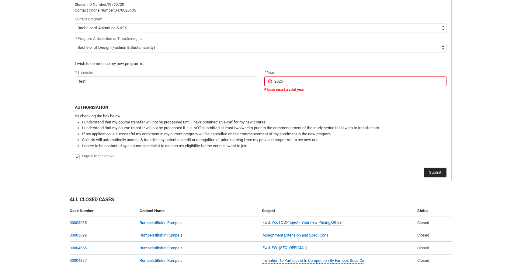  I want to click on li: I understand that my course transfer will not be processed if it is NOT submitted at least two we..., so click(264, 128).